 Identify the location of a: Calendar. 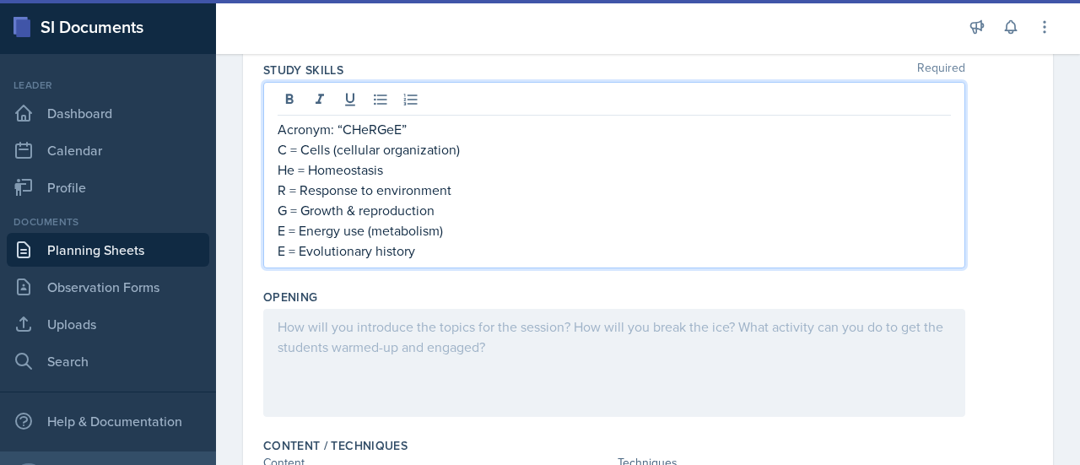
(108, 150).